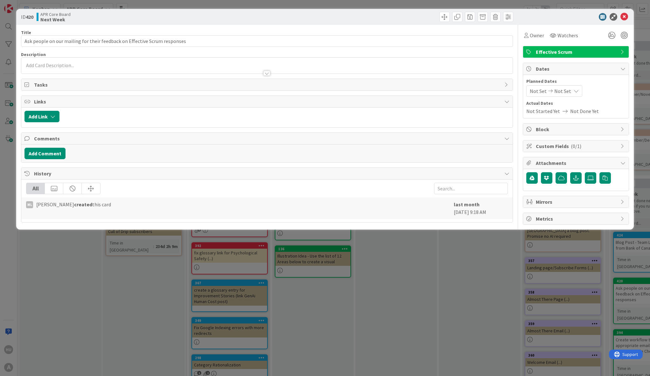 Image resolution: width=650 pixels, height=376 pixels. I want to click on label: Title, so click(26, 32).